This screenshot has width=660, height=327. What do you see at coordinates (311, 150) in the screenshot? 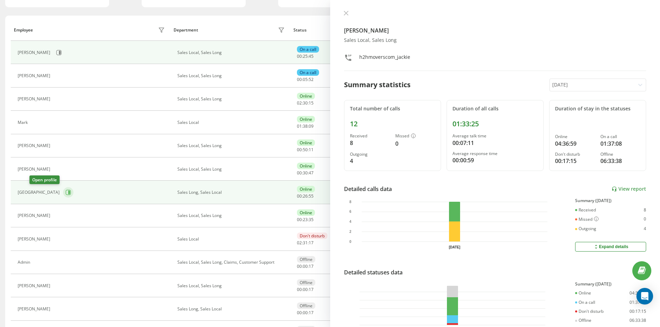
I see `span: 11` at bounding box center [311, 150].